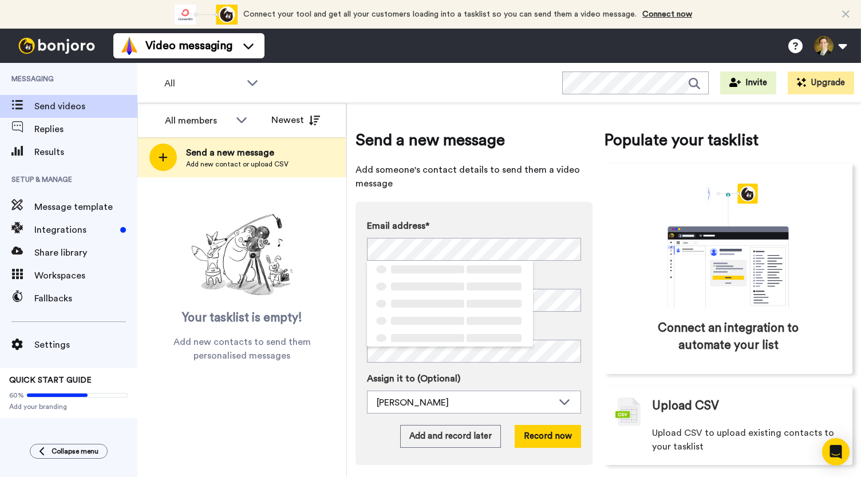 The width and height of the screenshot is (861, 477). Describe the element at coordinates (242, 318) in the screenshot. I see `span: Your tasklist is empty!` at that location.